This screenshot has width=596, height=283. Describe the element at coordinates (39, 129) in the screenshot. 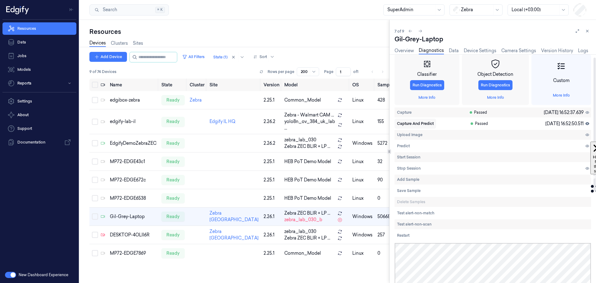

I see `a: Support` at that location.